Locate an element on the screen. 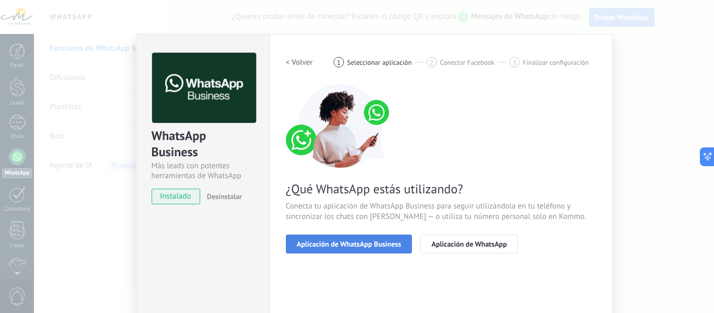 The height and width of the screenshot is (313, 714). button: < Volver is located at coordinates (299, 62).